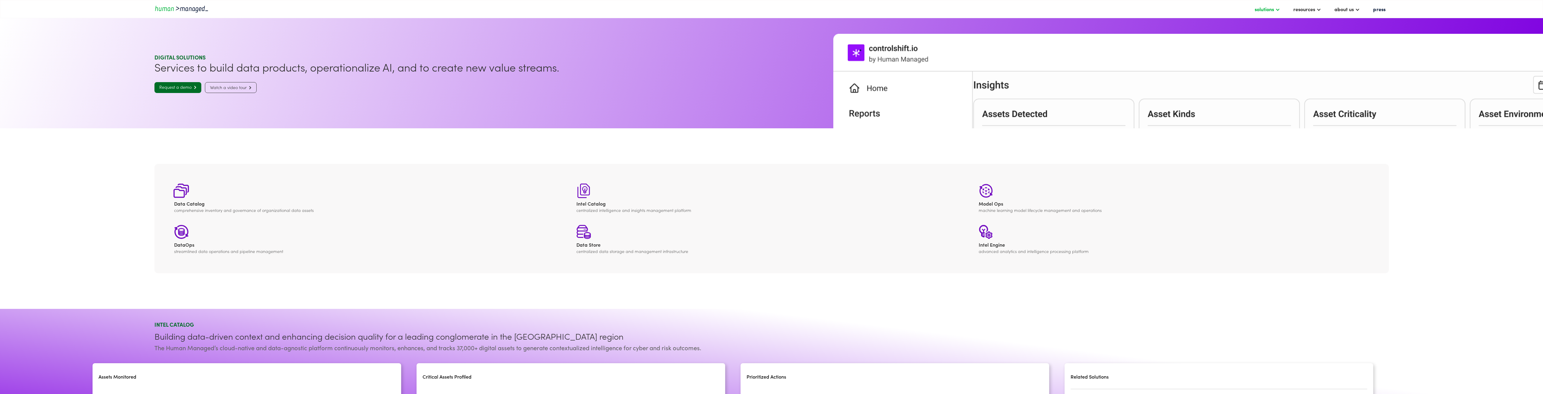  Describe the element at coordinates (369, 251) in the screenshot. I see `div: streamlined data operations and pipeline management` at that location.